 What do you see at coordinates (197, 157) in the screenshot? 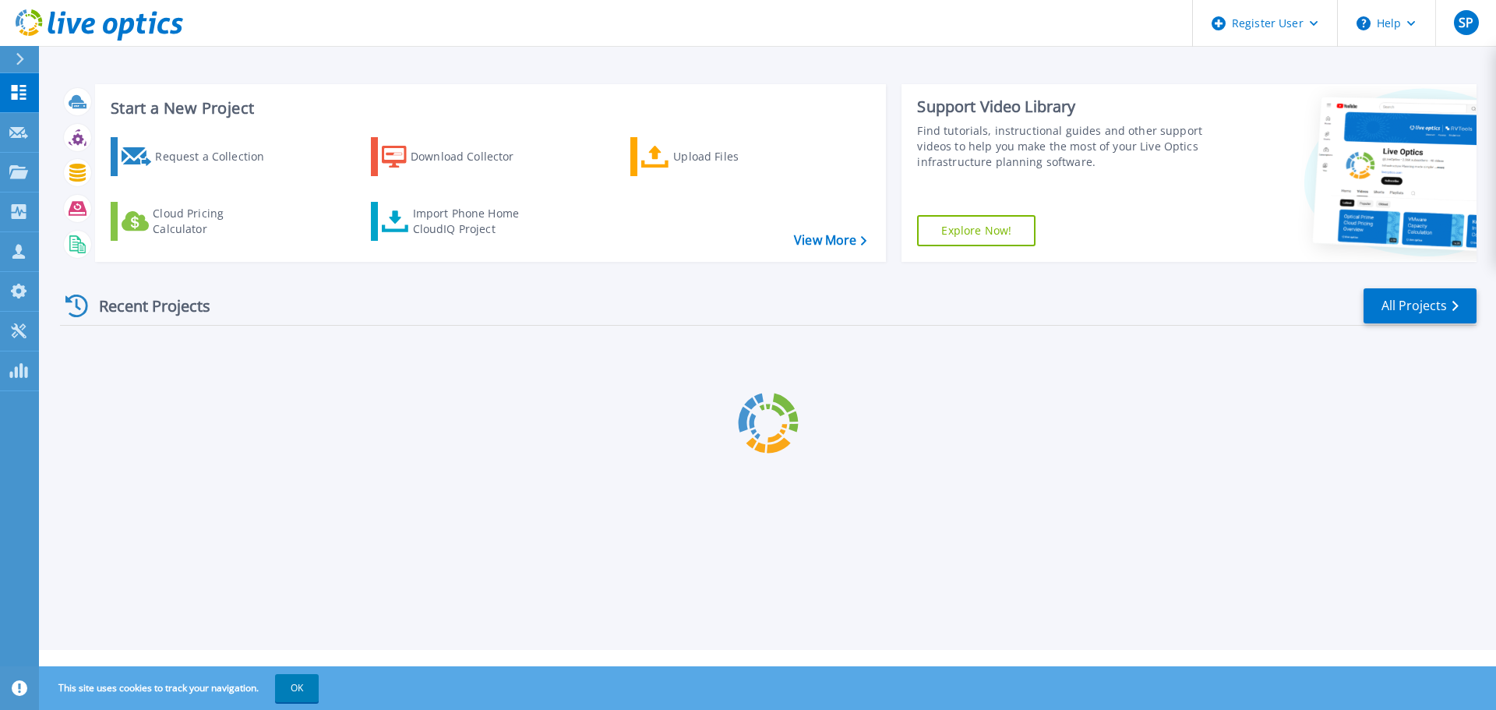
I see `a: Request a Collection` at bounding box center [197, 157].